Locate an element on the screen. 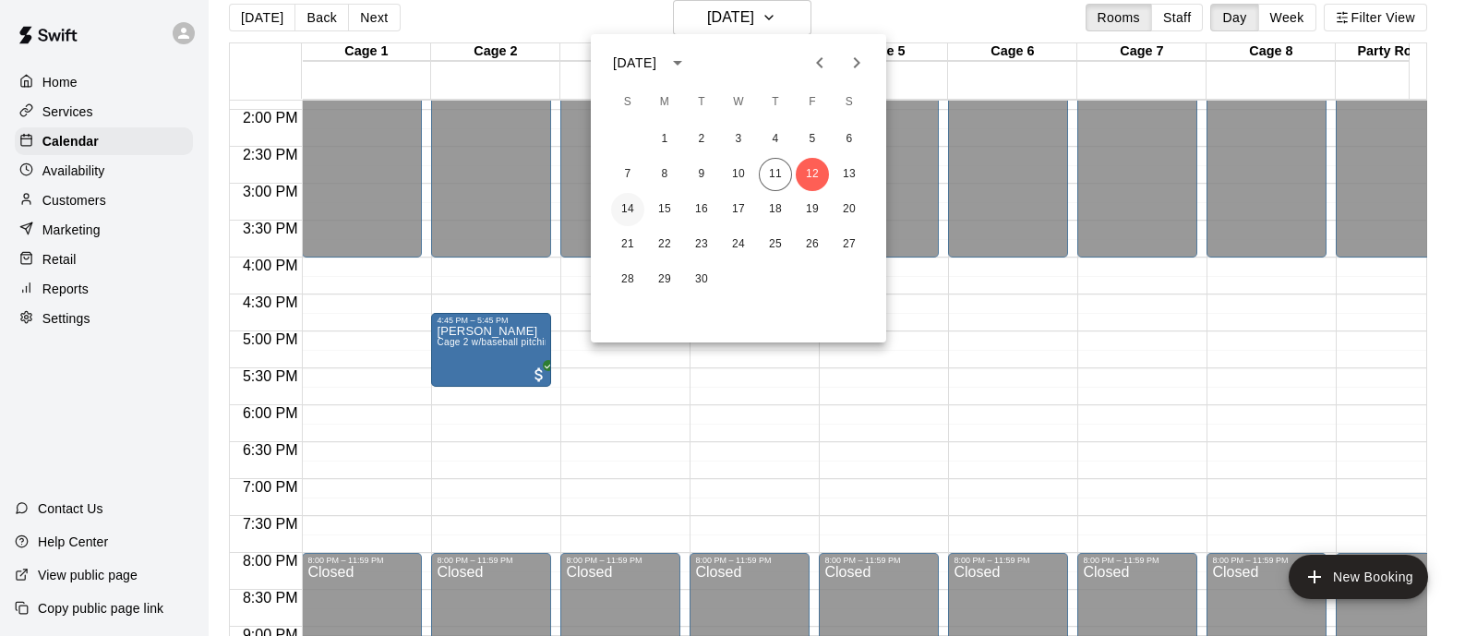 The image size is (1477, 636). span: Friday is located at coordinates (812, 102).